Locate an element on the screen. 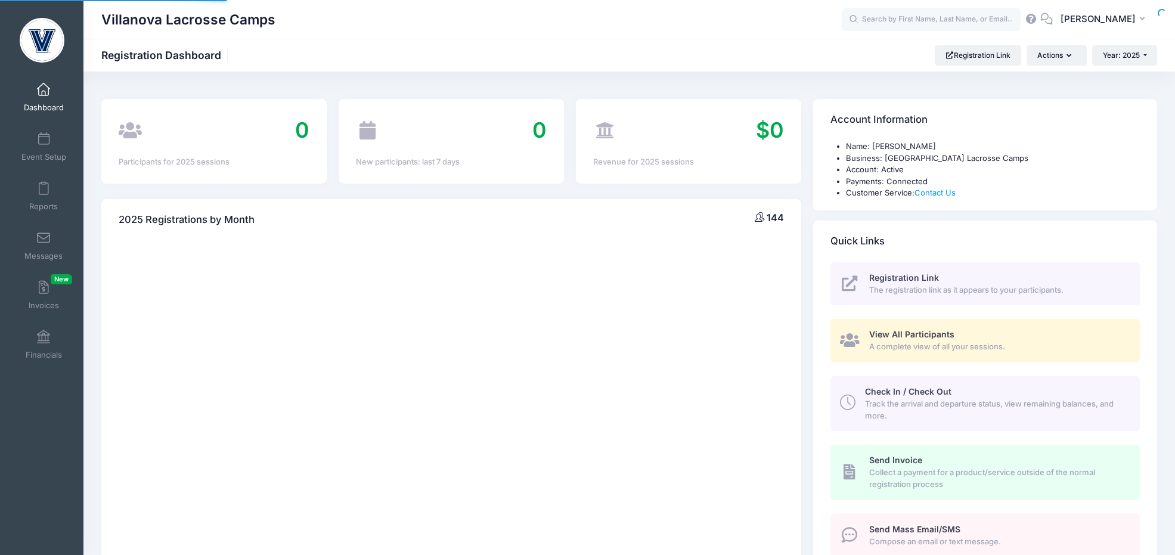 This screenshot has height=555, width=1175. li: Account: Active is located at coordinates (992, 170).